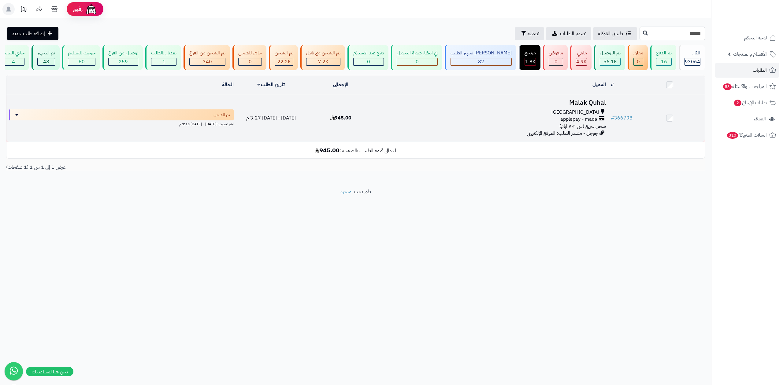  I want to click on div: تم الشحن من الفرع, so click(207, 53).